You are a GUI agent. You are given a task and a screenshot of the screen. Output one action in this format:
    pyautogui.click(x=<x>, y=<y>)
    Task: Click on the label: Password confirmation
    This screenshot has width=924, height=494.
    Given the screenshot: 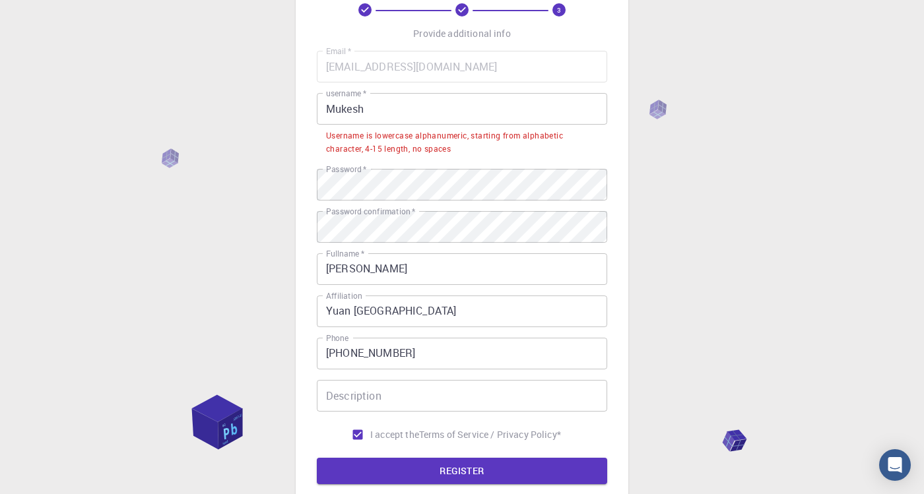 What is the action you would take?
    pyautogui.click(x=370, y=211)
    